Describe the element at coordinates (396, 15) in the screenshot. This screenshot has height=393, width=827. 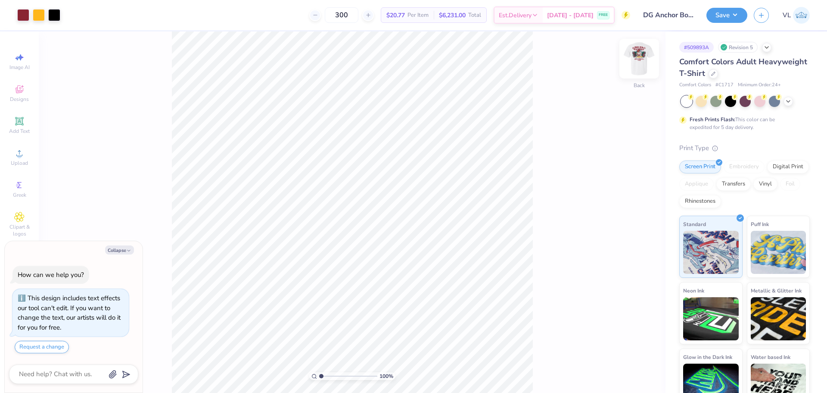
I see `span: $20.77` at that location.